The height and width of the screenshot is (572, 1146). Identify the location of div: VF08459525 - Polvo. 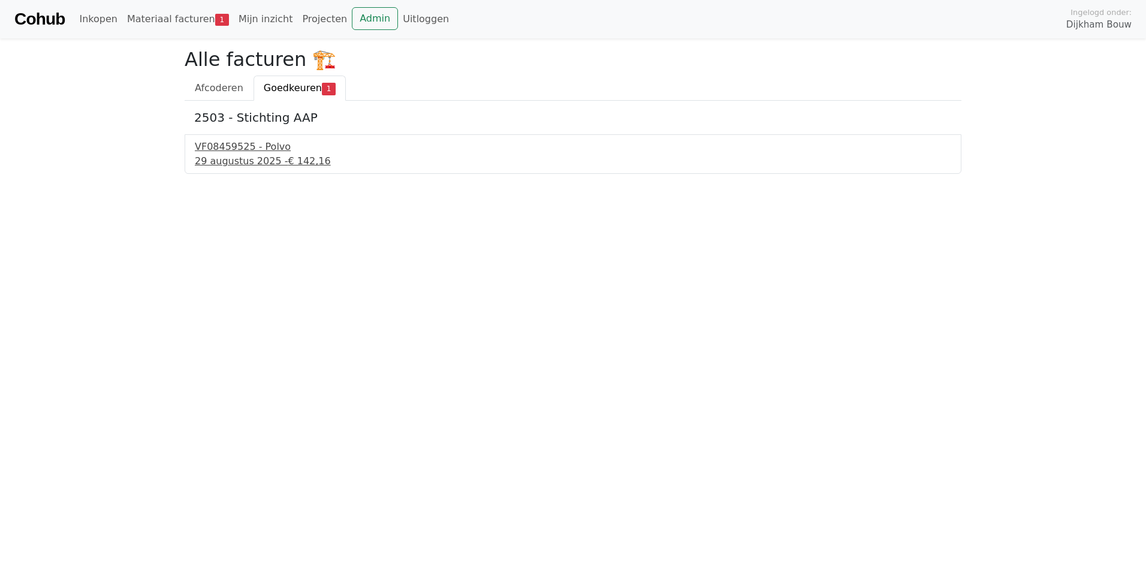
(573, 147).